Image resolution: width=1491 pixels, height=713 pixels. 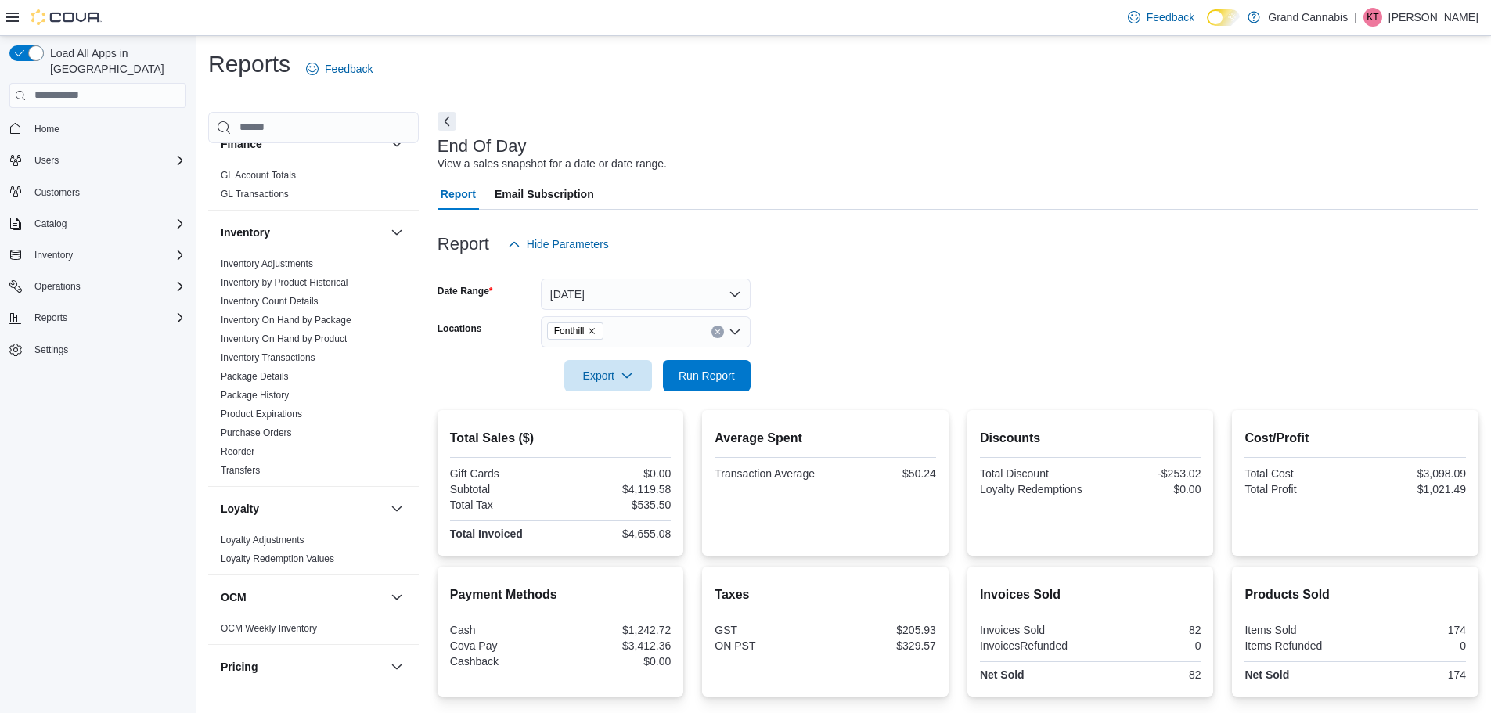 What do you see at coordinates (245, 232) in the screenshot?
I see `h3: Inventory` at bounding box center [245, 232].